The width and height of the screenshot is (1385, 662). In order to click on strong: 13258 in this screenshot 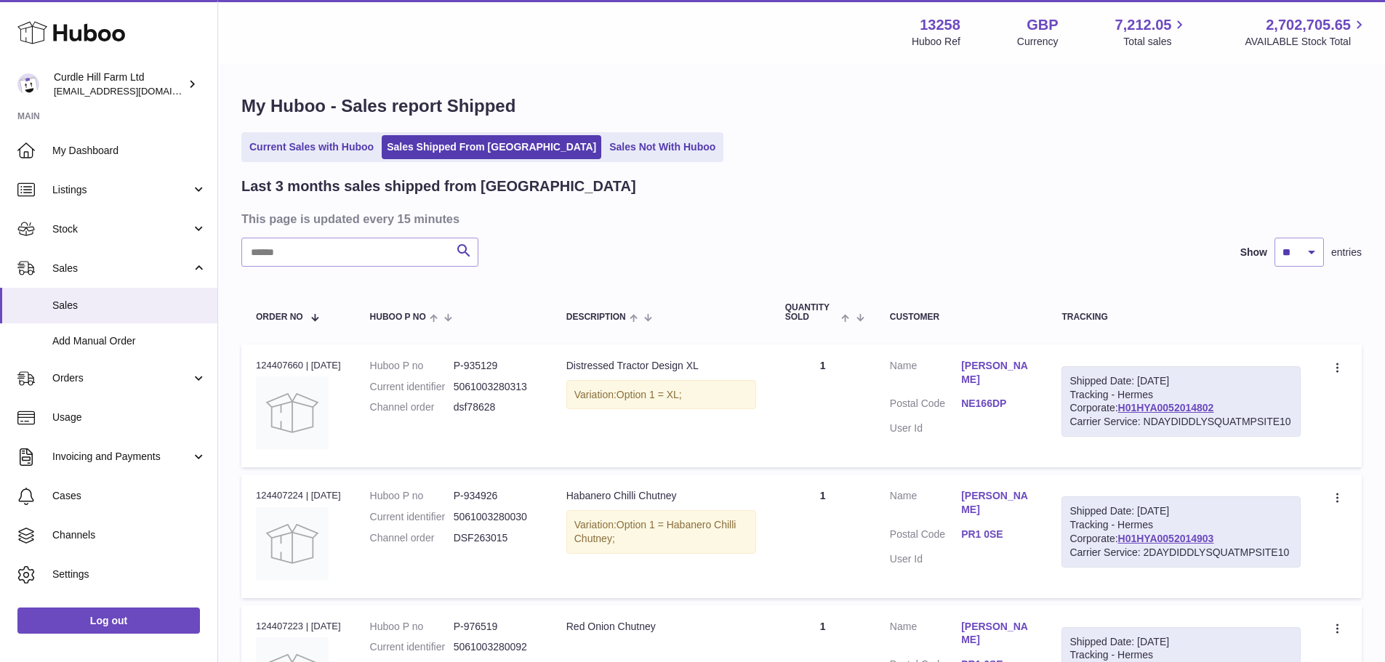, I will do `click(940, 25)`.